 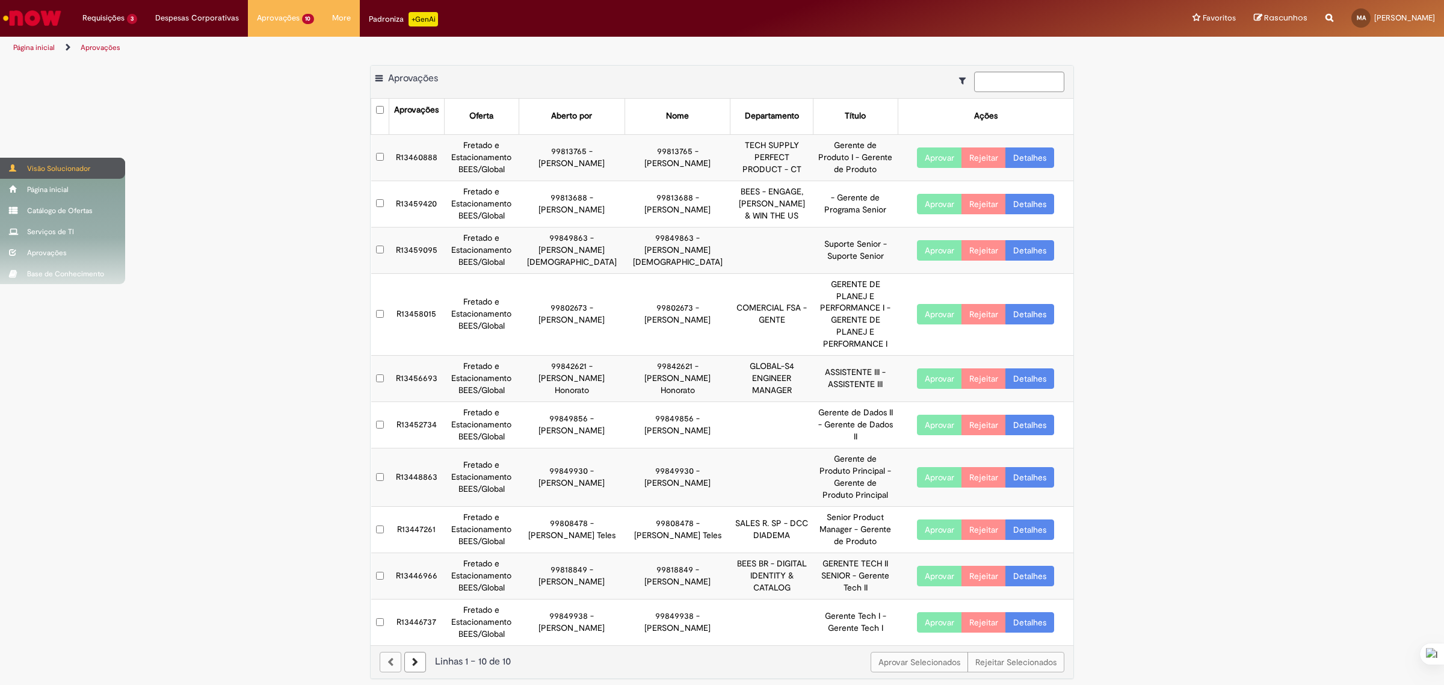 I want to click on a: Aprovações, so click(x=100, y=48).